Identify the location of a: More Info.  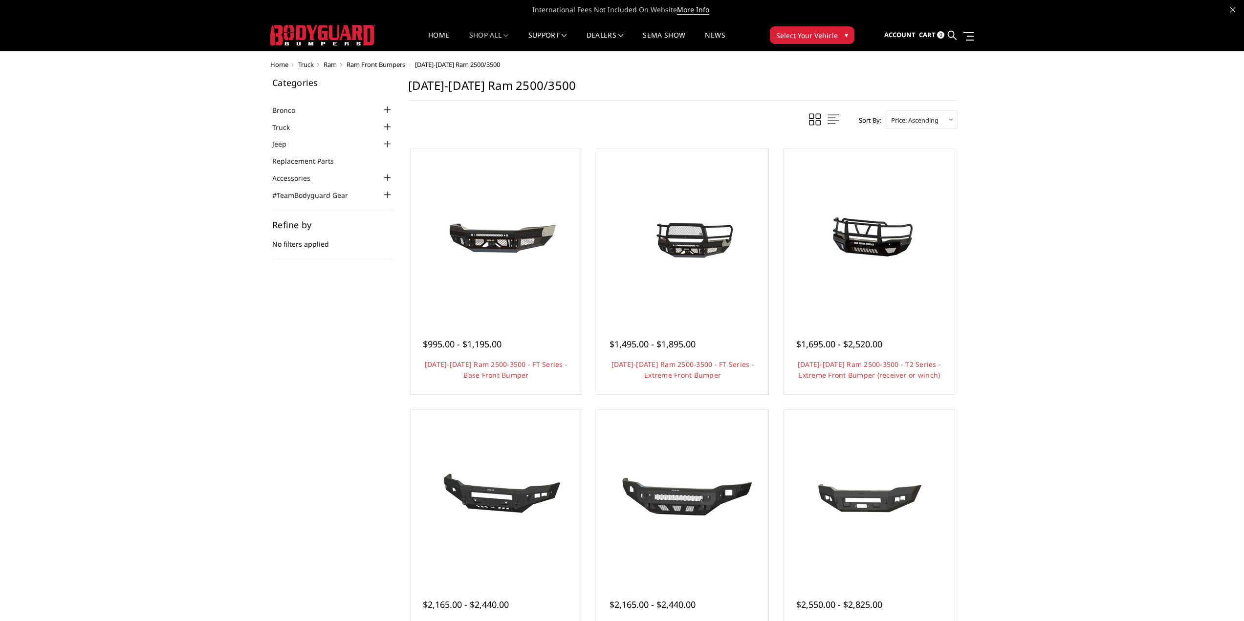
(693, 10).